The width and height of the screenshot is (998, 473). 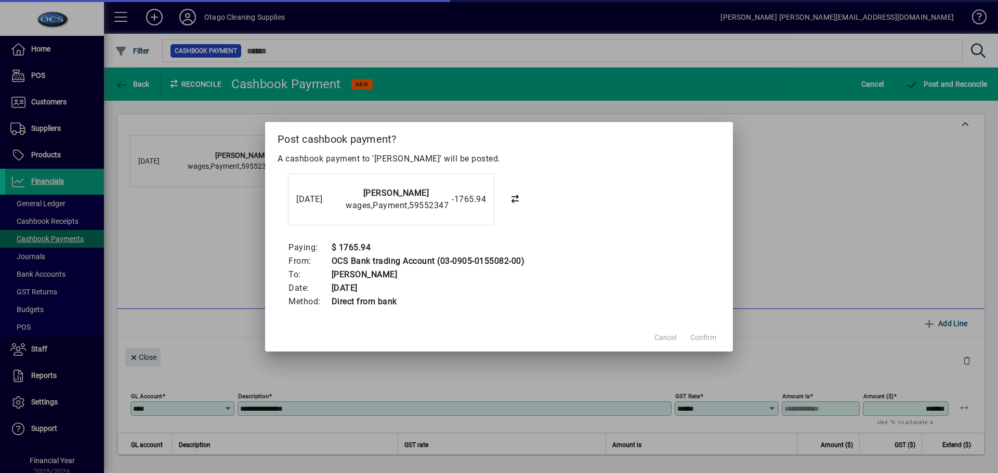 What do you see at coordinates (309, 288) in the screenshot?
I see `td: Date:` at bounding box center [309, 288].